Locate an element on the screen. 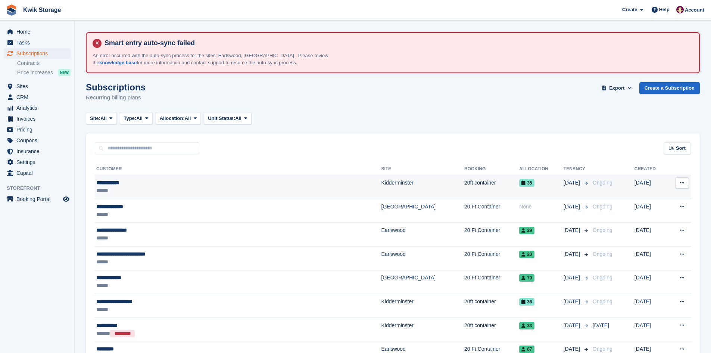  div: None is located at coordinates (541, 206).